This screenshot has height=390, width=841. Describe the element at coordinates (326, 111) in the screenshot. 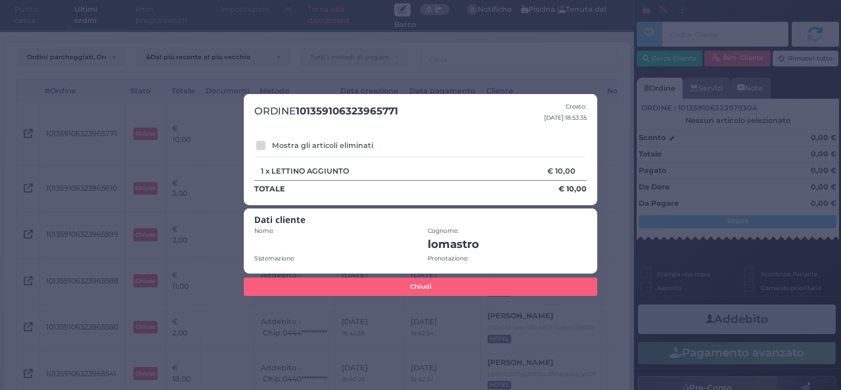

I see `h3: ORDINE` at that location.